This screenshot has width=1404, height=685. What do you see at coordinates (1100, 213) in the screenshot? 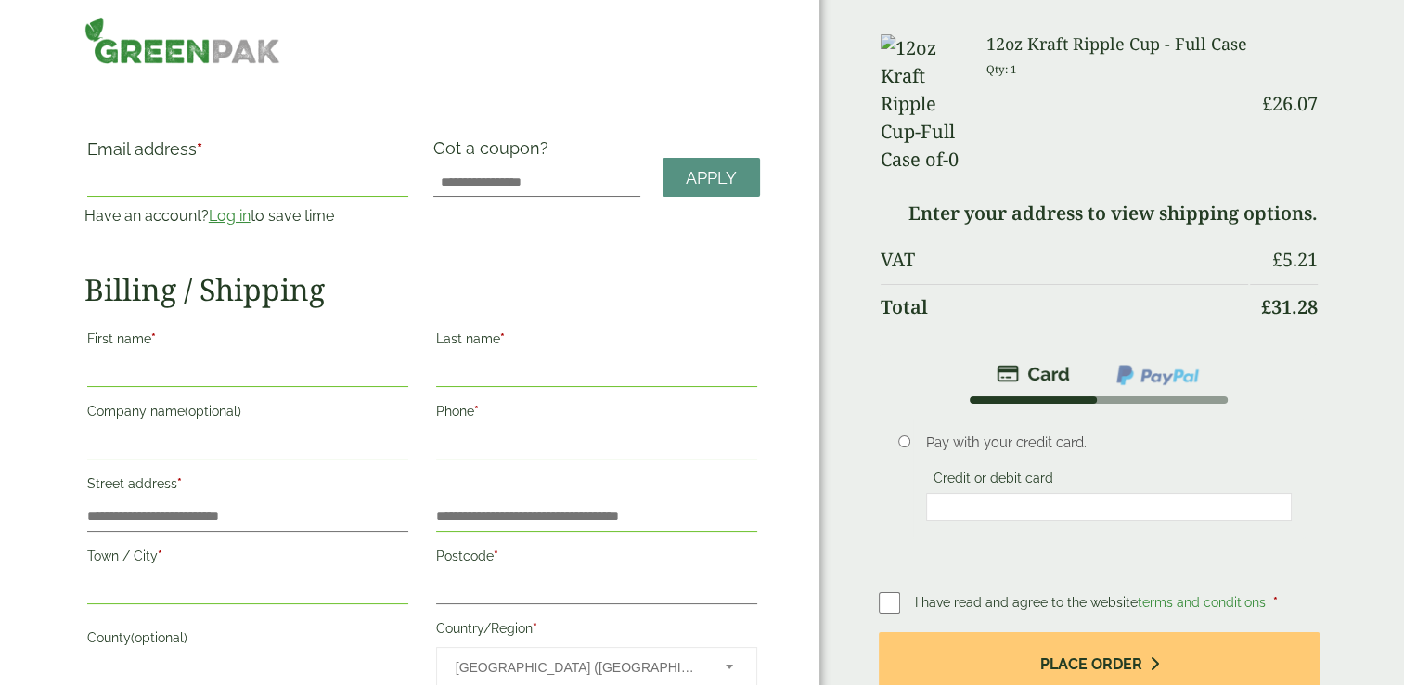
I see `td: Enter your address to view shipping options.` at bounding box center [1100, 213].